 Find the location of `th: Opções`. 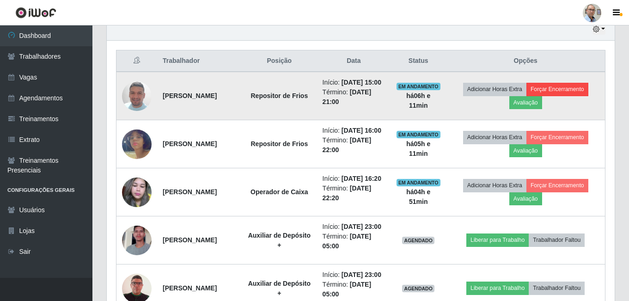

th: Opções is located at coordinates (526, 61).